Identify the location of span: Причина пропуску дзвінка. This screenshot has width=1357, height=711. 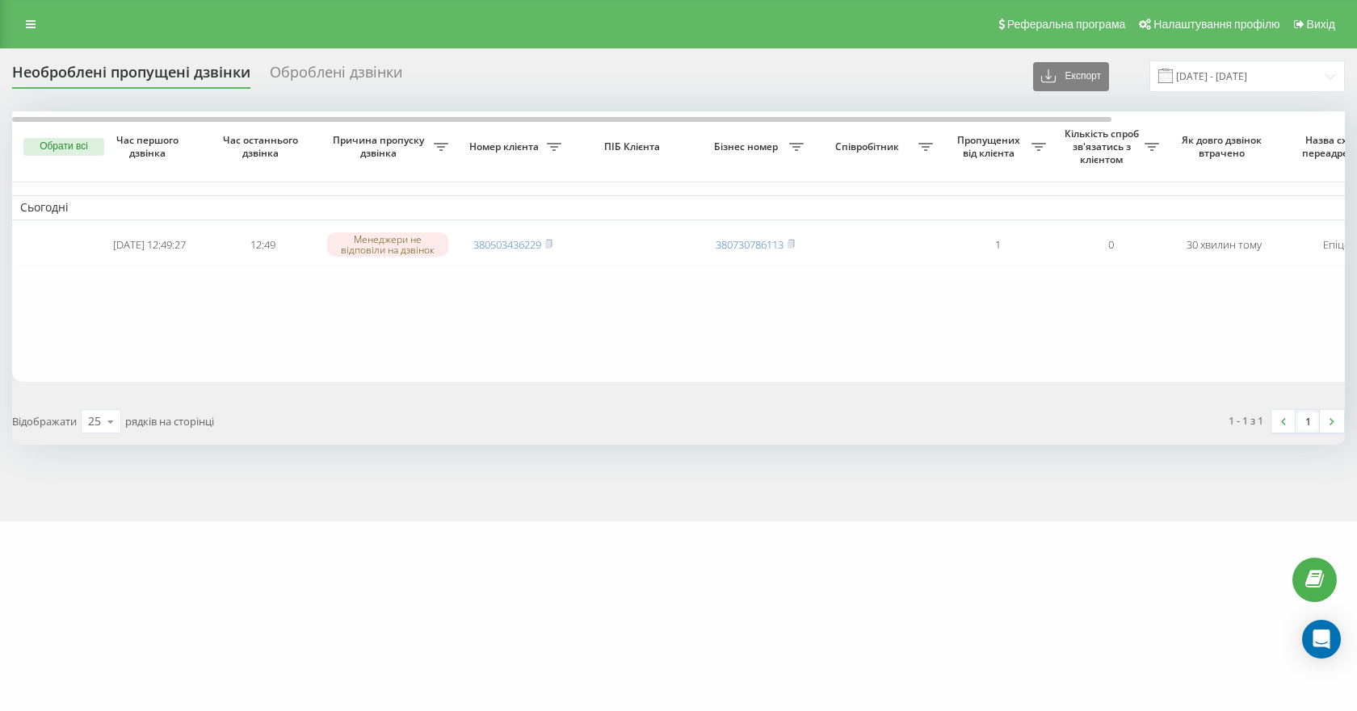
(380, 146).